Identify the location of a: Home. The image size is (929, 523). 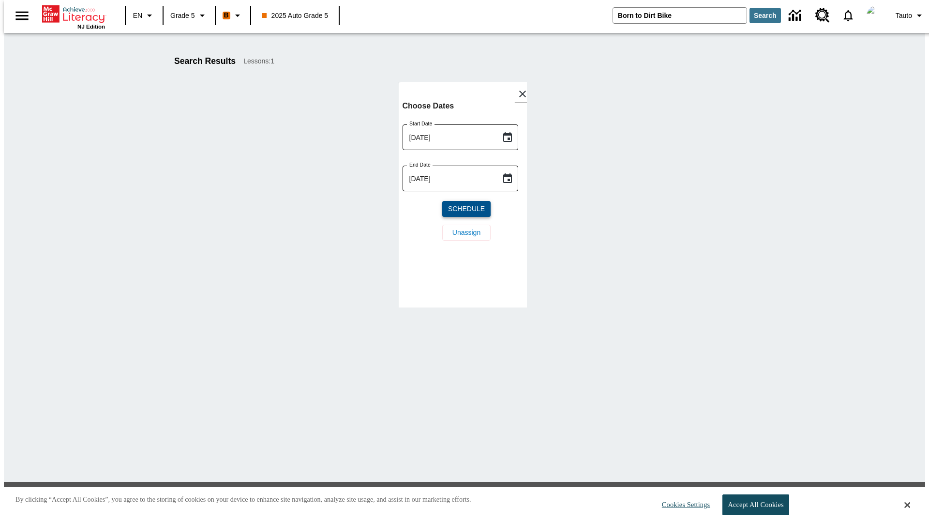
(74, 14).